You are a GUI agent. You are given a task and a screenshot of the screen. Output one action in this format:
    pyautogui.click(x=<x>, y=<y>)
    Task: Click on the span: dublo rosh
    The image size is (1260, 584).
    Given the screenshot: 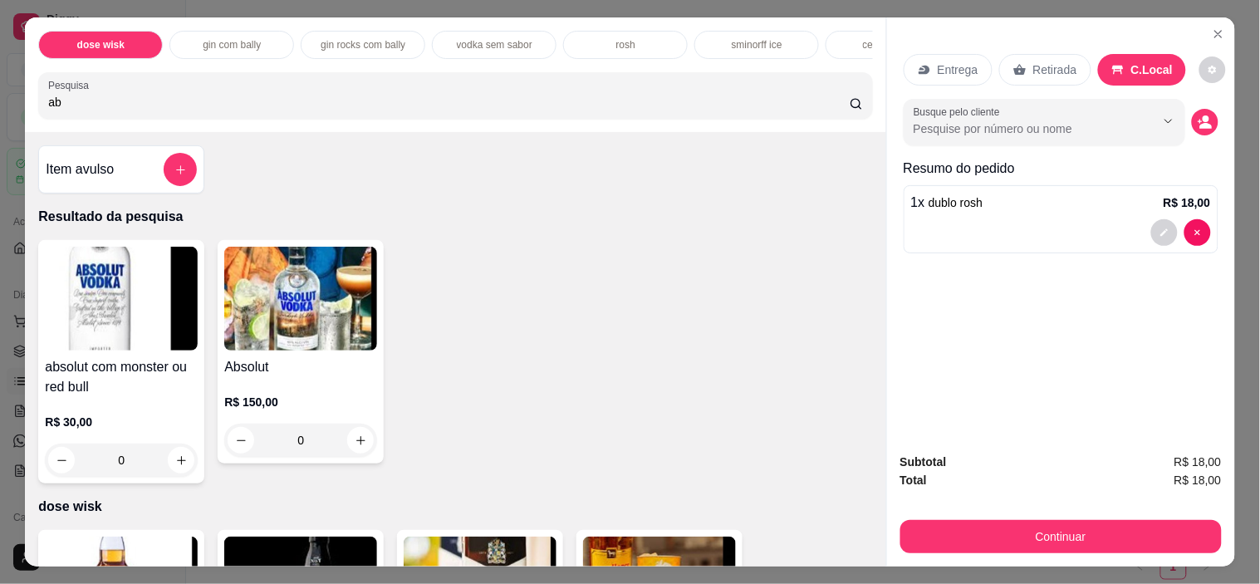 What is the action you would take?
    pyautogui.click(x=955, y=203)
    